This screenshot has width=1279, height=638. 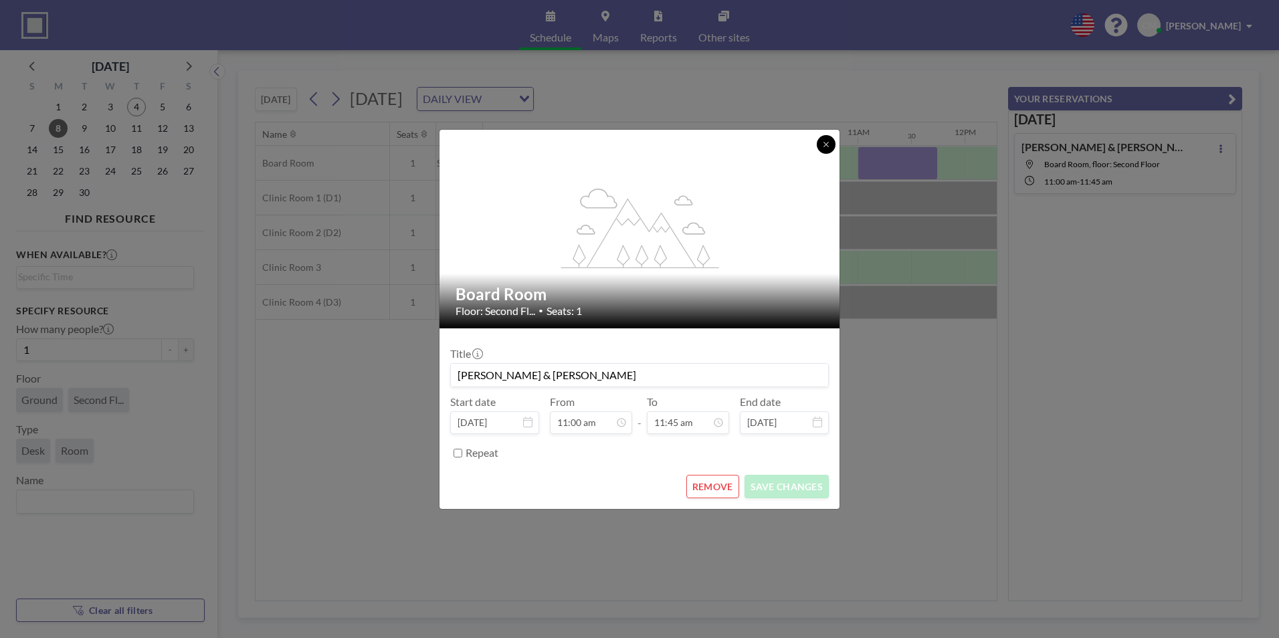 I want to click on label: Title, so click(x=465, y=354).